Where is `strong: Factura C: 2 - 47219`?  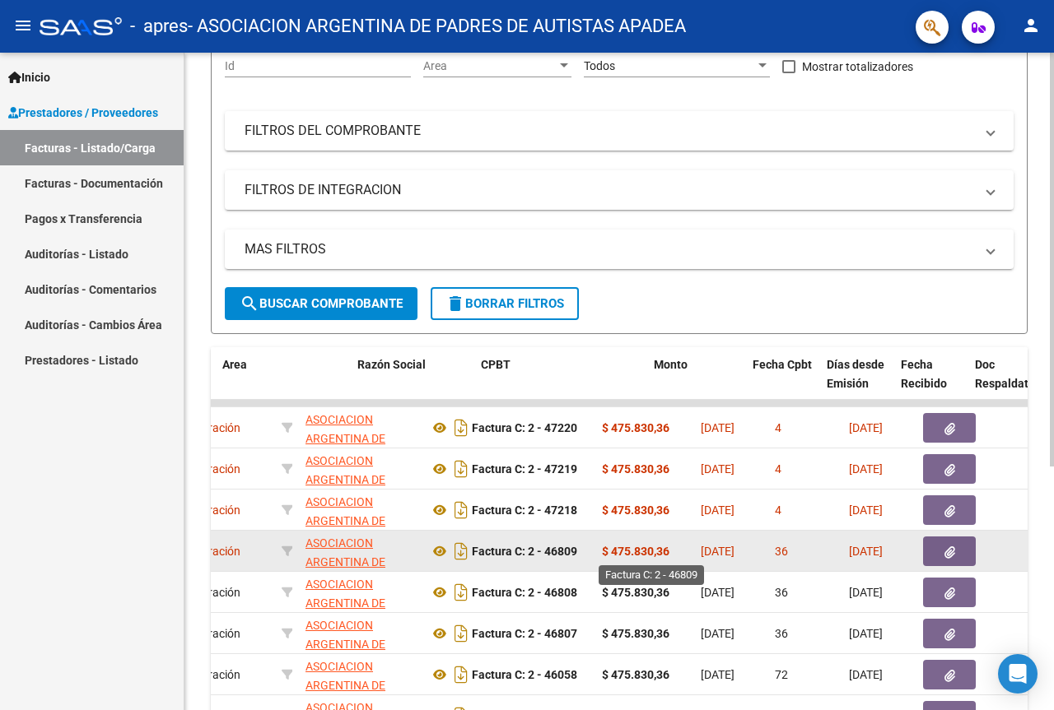 strong: Factura C: 2 - 47219 is located at coordinates (524, 469).